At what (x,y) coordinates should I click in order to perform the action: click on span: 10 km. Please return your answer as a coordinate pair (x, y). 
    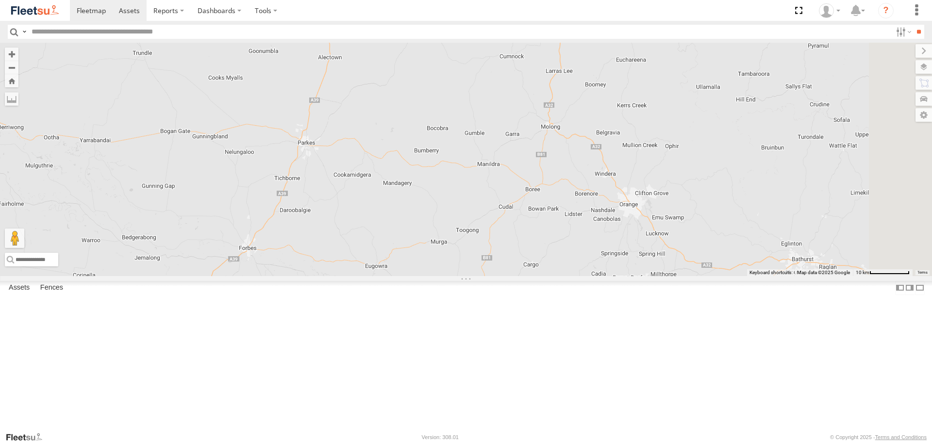
    Looking at the image, I should click on (862, 272).